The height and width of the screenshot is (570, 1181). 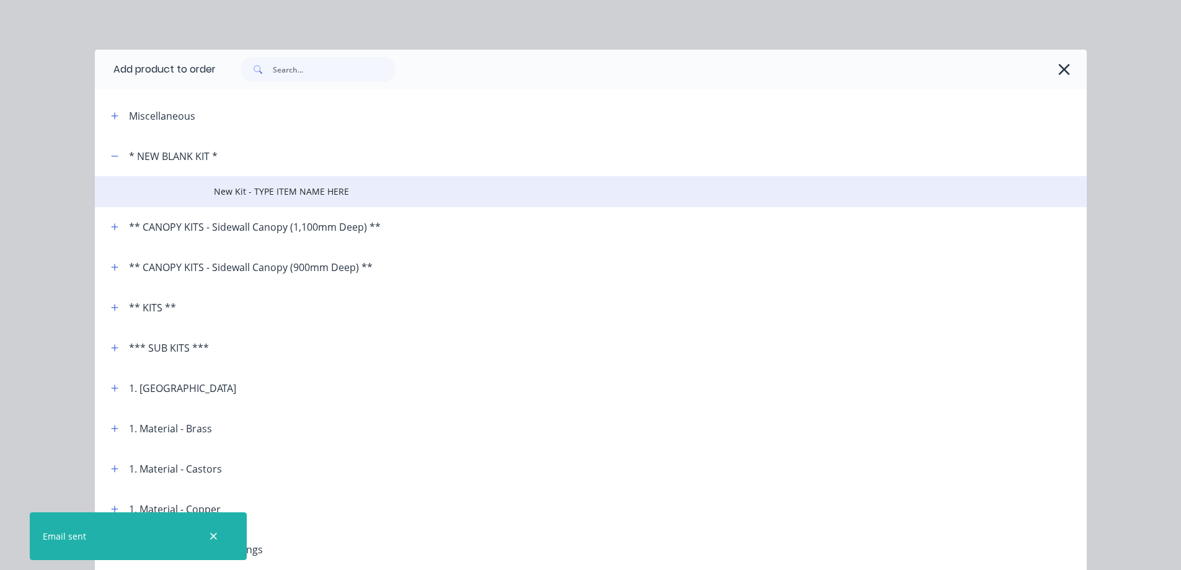 I want to click on div: Add product to order, so click(x=155, y=69).